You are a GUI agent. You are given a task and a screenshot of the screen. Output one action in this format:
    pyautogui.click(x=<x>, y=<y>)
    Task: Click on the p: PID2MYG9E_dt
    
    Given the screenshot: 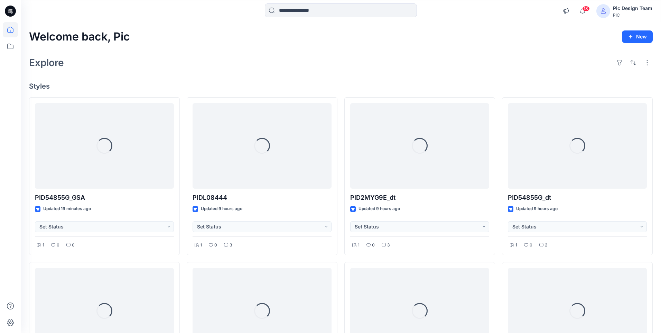 What is the action you would take?
    pyautogui.click(x=420, y=197)
    